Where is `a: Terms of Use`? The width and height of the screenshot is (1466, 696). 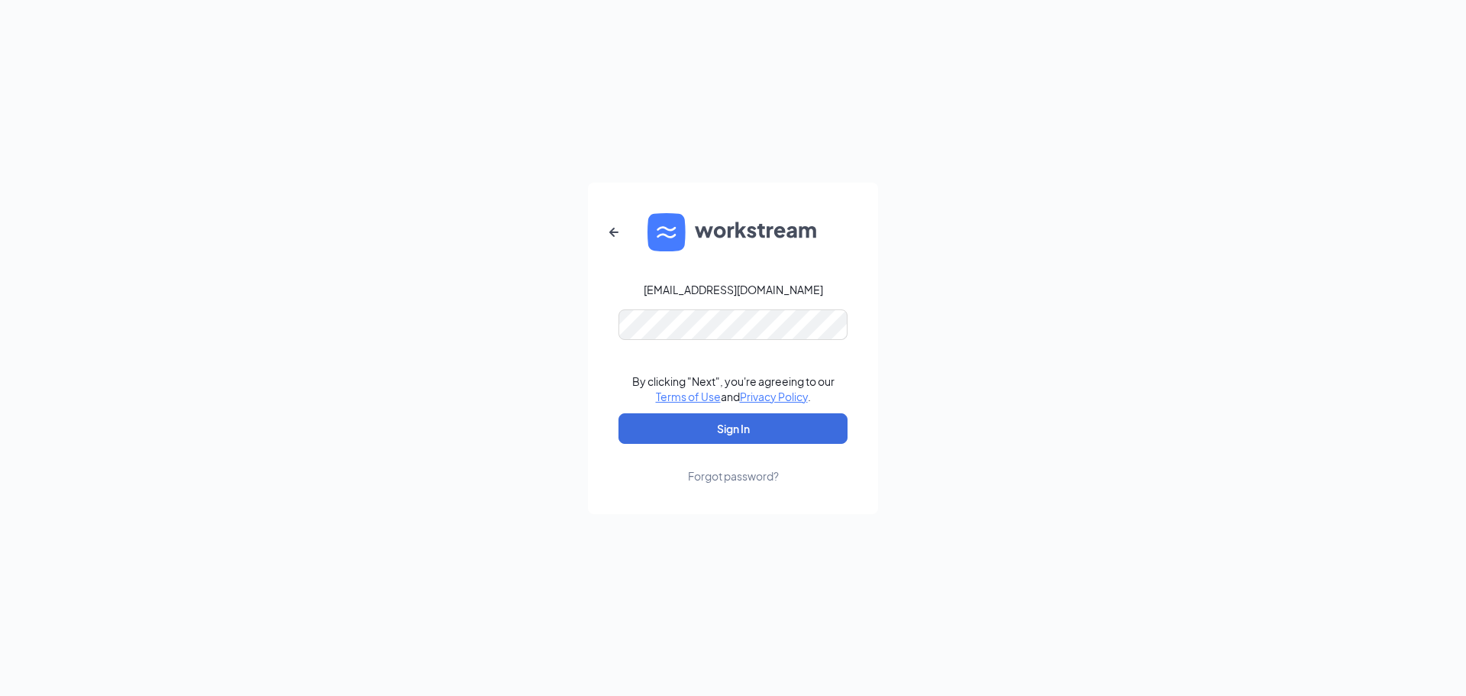
a: Terms of Use is located at coordinates (688, 396).